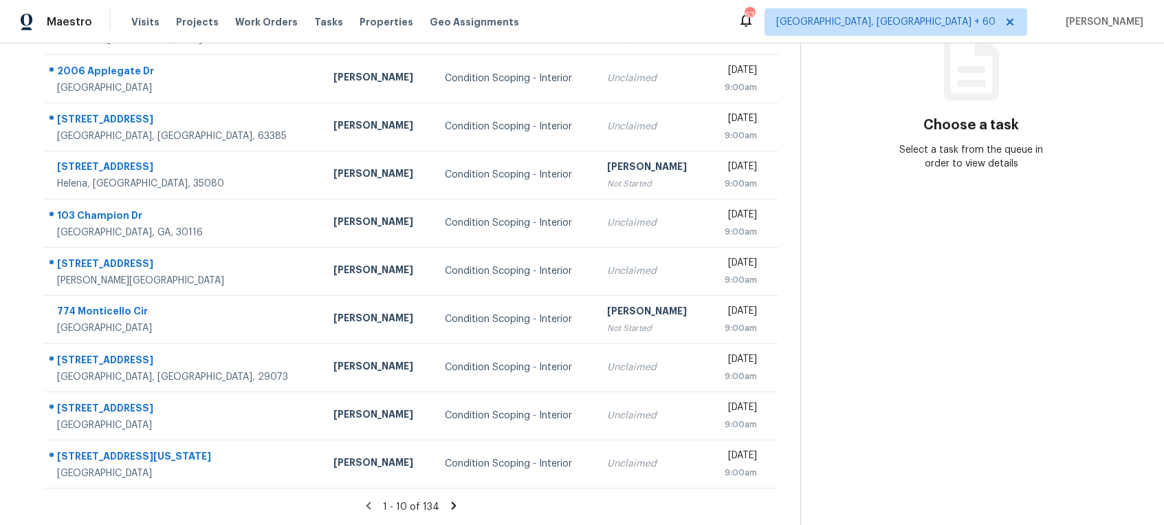 This screenshot has width=1164, height=525. What do you see at coordinates (197, 22) in the screenshot?
I see `span: Projects` at bounding box center [197, 22].